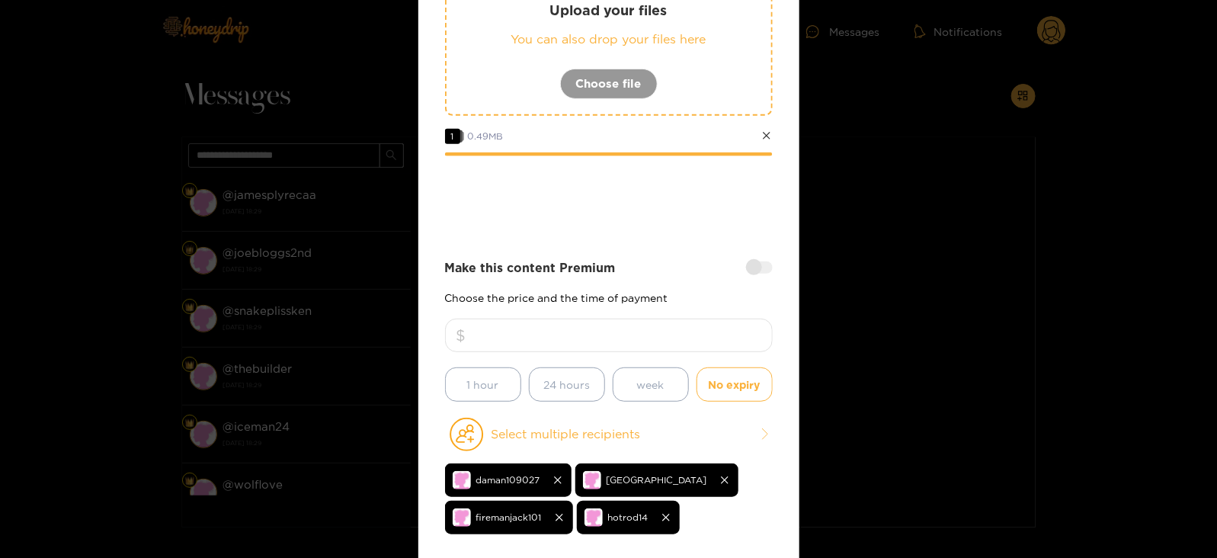 This screenshot has height=558, width=1217. What do you see at coordinates (628, 516) in the screenshot?
I see `span: hotrod14` at bounding box center [628, 516].